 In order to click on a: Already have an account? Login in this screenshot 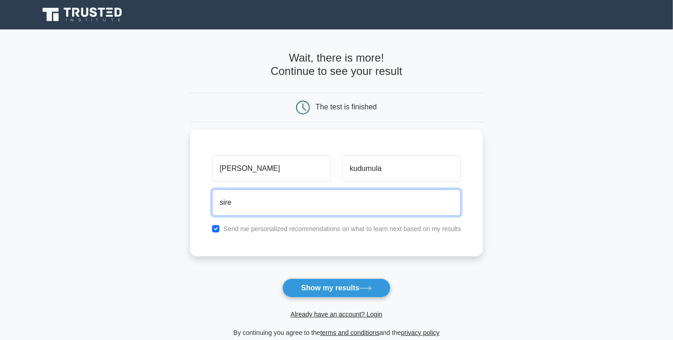, I will do `click(337, 314)`.